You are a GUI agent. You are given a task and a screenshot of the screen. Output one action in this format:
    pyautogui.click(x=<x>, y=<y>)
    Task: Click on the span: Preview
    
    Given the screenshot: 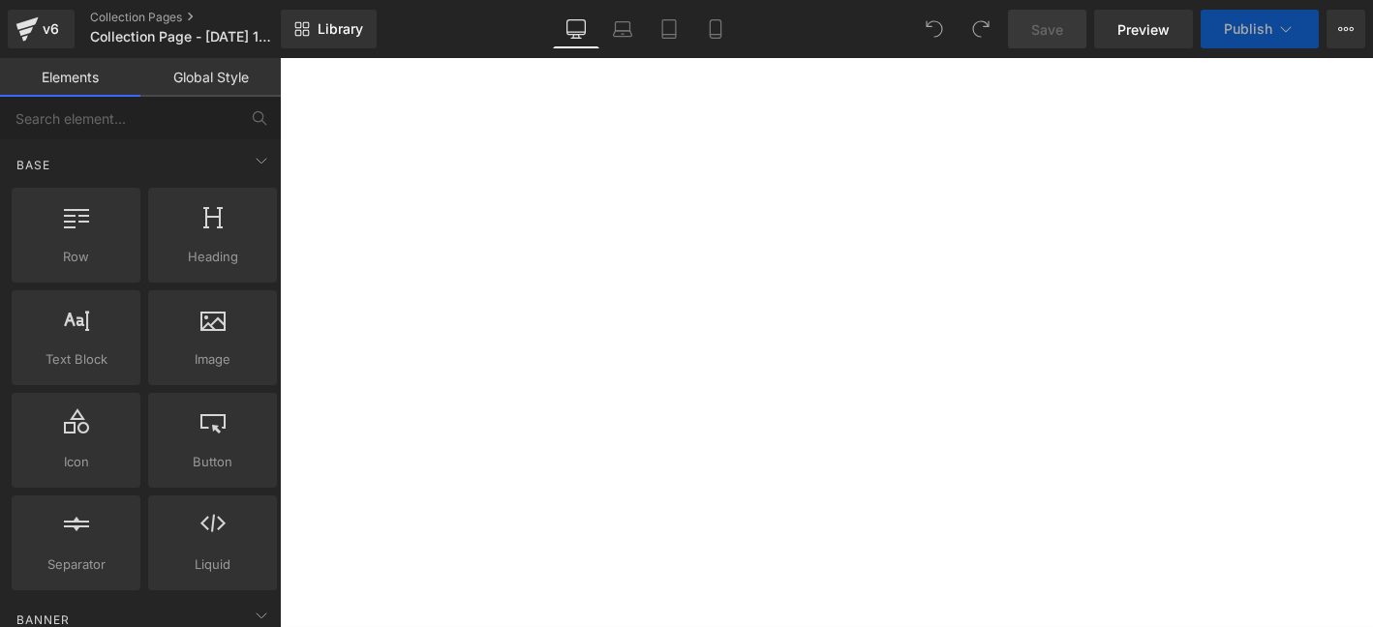 What is the action you would take?
    pyautogui.click(x=1143, y=29)
    